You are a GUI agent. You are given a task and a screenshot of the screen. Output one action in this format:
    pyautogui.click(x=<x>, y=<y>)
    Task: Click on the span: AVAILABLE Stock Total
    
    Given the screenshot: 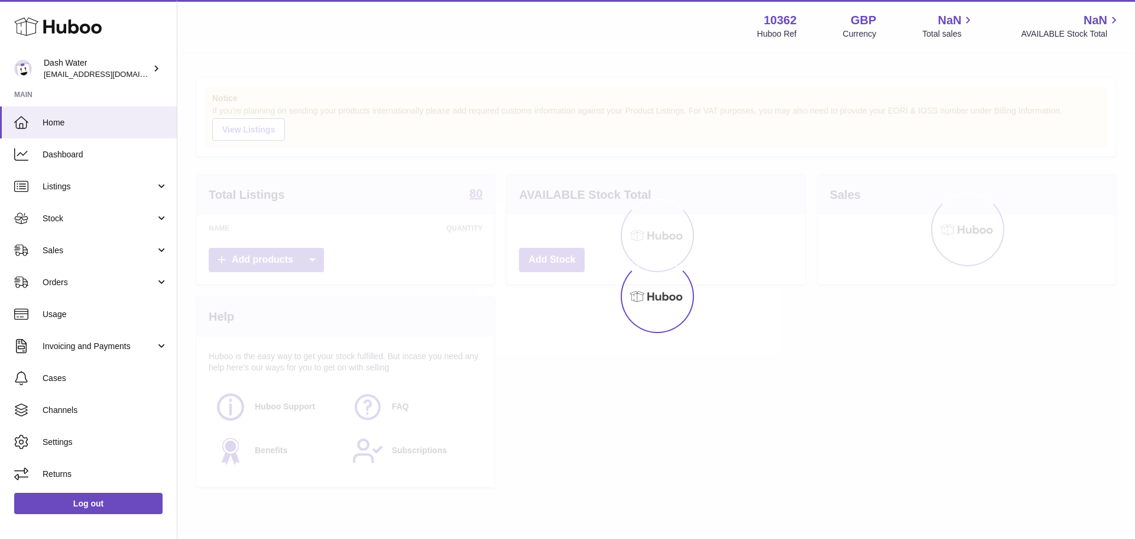 What is the action you would take?
    pyautogui.click(x=1071, y=34)
    